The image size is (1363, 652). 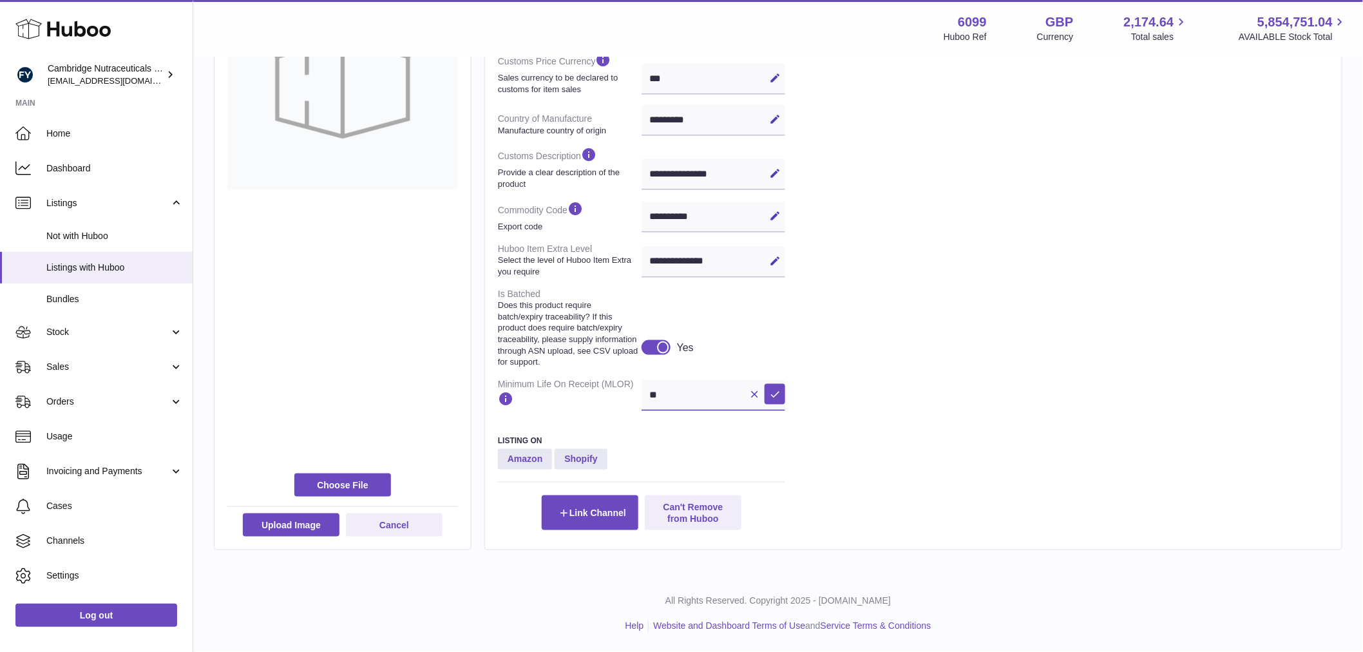 What do you see at coordinates (686, 348) in the screenshot?
I see `div: Yes` at bounding box center [686, 348].